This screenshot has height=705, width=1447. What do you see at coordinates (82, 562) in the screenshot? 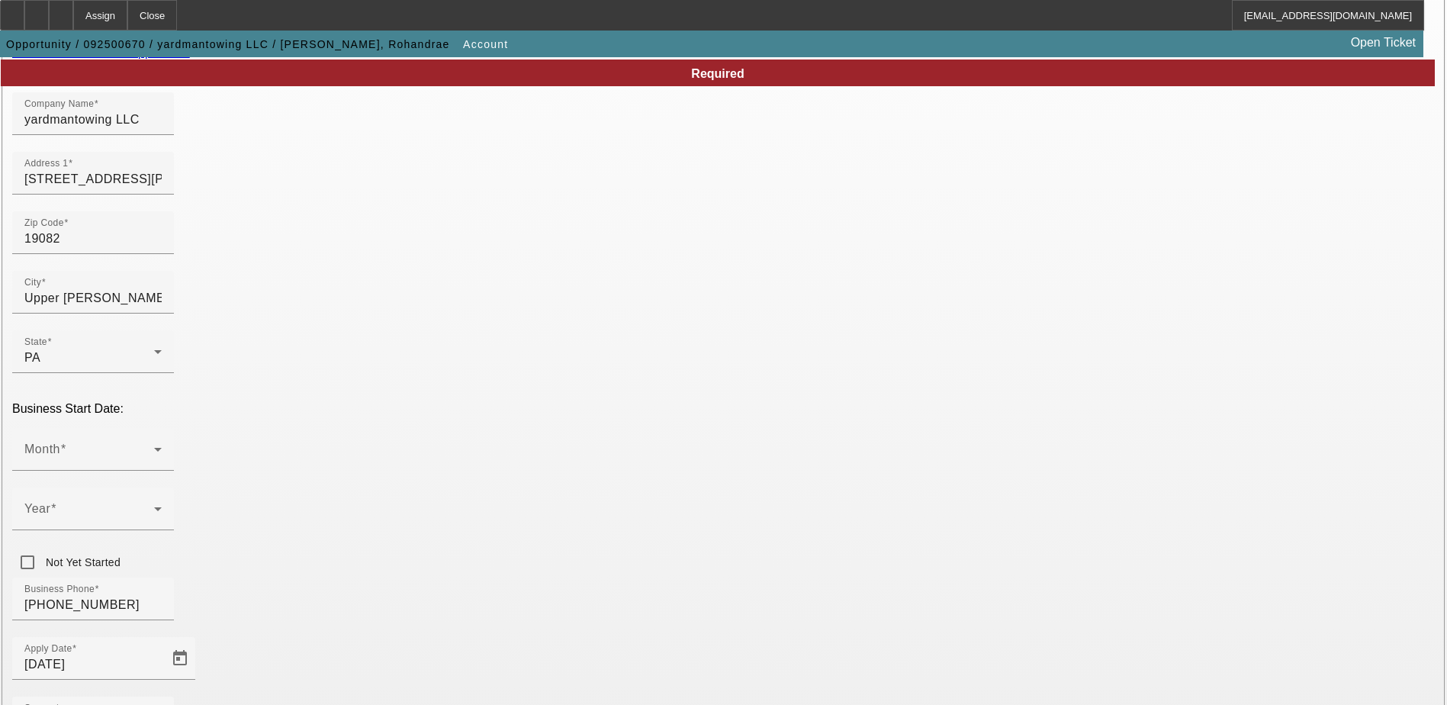
I see `label: Not Yet Started` at bounding box center [82, 562].